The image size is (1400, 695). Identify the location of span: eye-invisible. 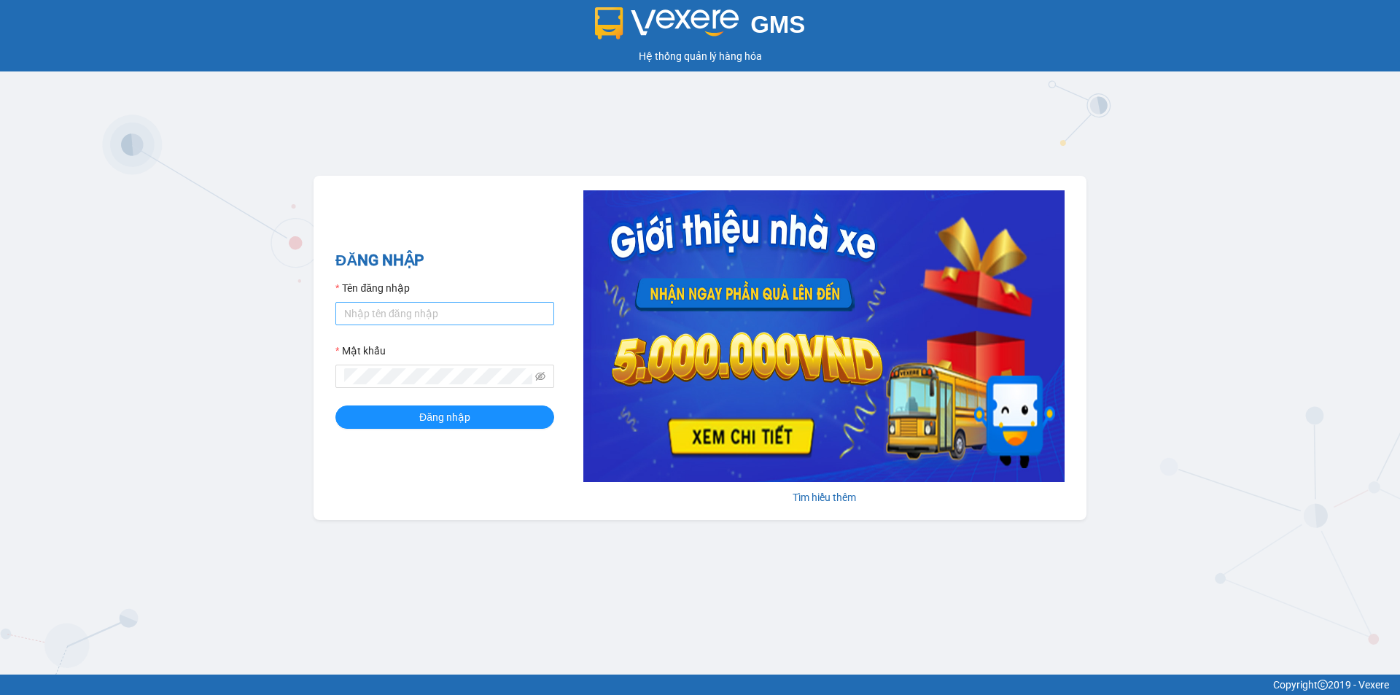
(540, 376).